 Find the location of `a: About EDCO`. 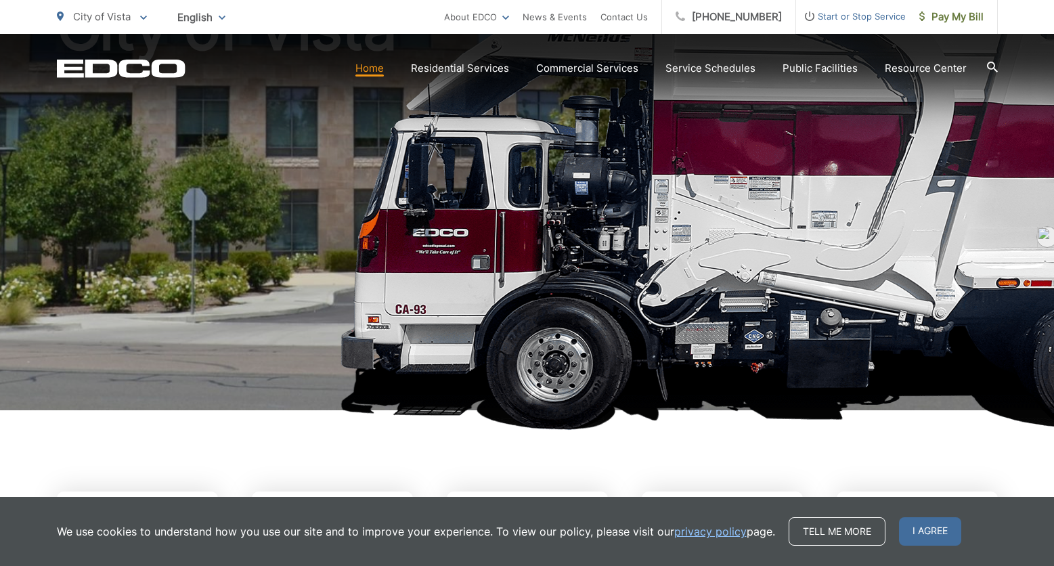

a: About EDCO is located at coordinates (476, 17).